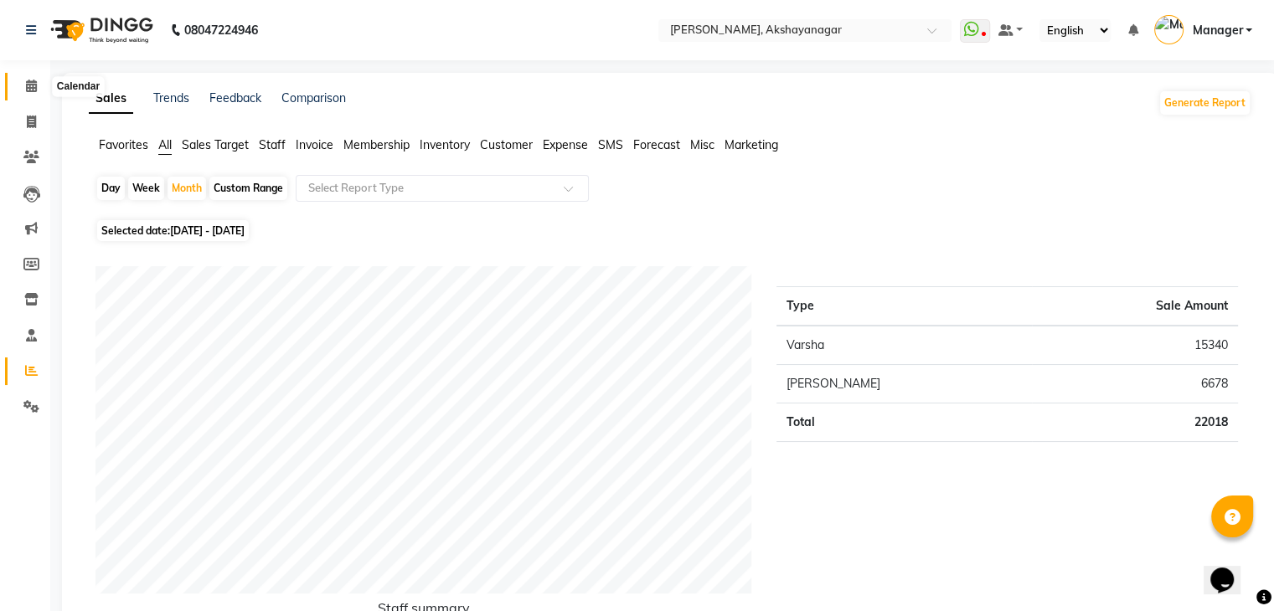  I want to click on span: Expense, so click(565, 145).